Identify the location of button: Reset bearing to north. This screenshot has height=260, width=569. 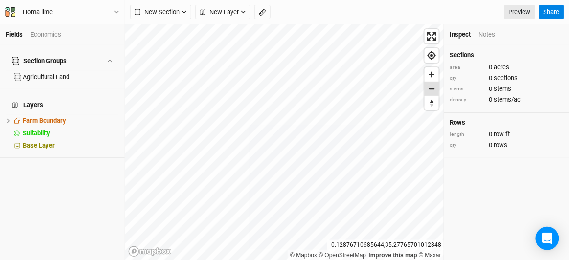
(432, 103).